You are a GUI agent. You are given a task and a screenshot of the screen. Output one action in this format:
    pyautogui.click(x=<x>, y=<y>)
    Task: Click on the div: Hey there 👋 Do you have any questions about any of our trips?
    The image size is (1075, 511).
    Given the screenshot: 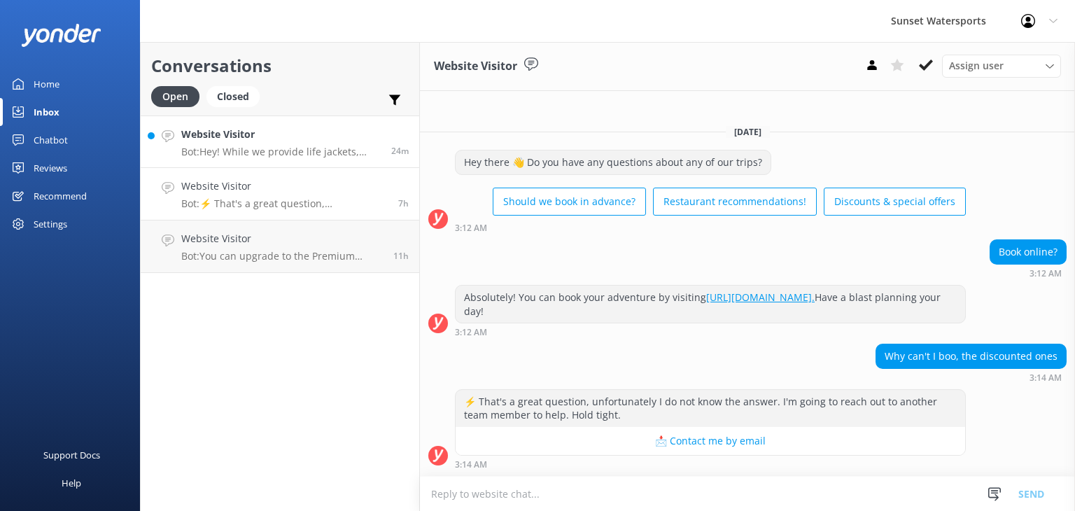 What is the action you would take?
    pyautogui.click(x=613, y=162)
    